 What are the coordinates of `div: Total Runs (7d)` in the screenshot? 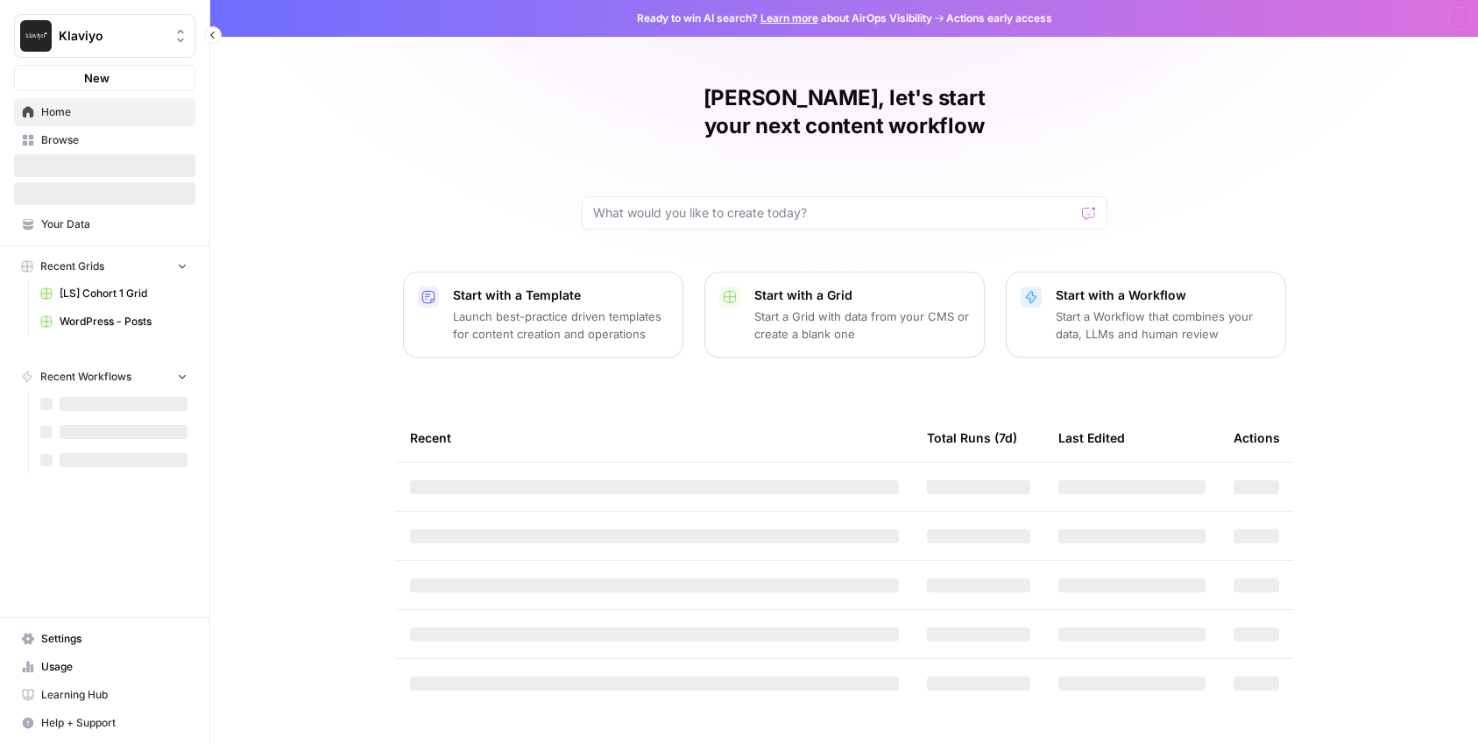 It's located at (971, 437).